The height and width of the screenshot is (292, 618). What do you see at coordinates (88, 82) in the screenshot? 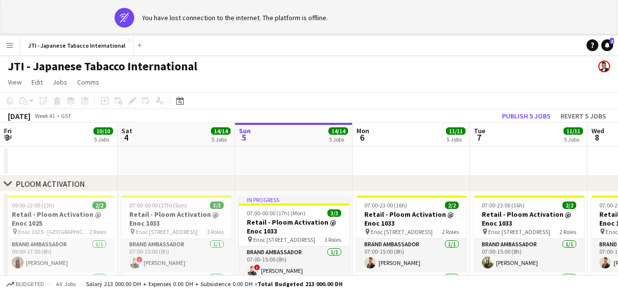
I see `span: Comms` at bounding box center [88, 82].